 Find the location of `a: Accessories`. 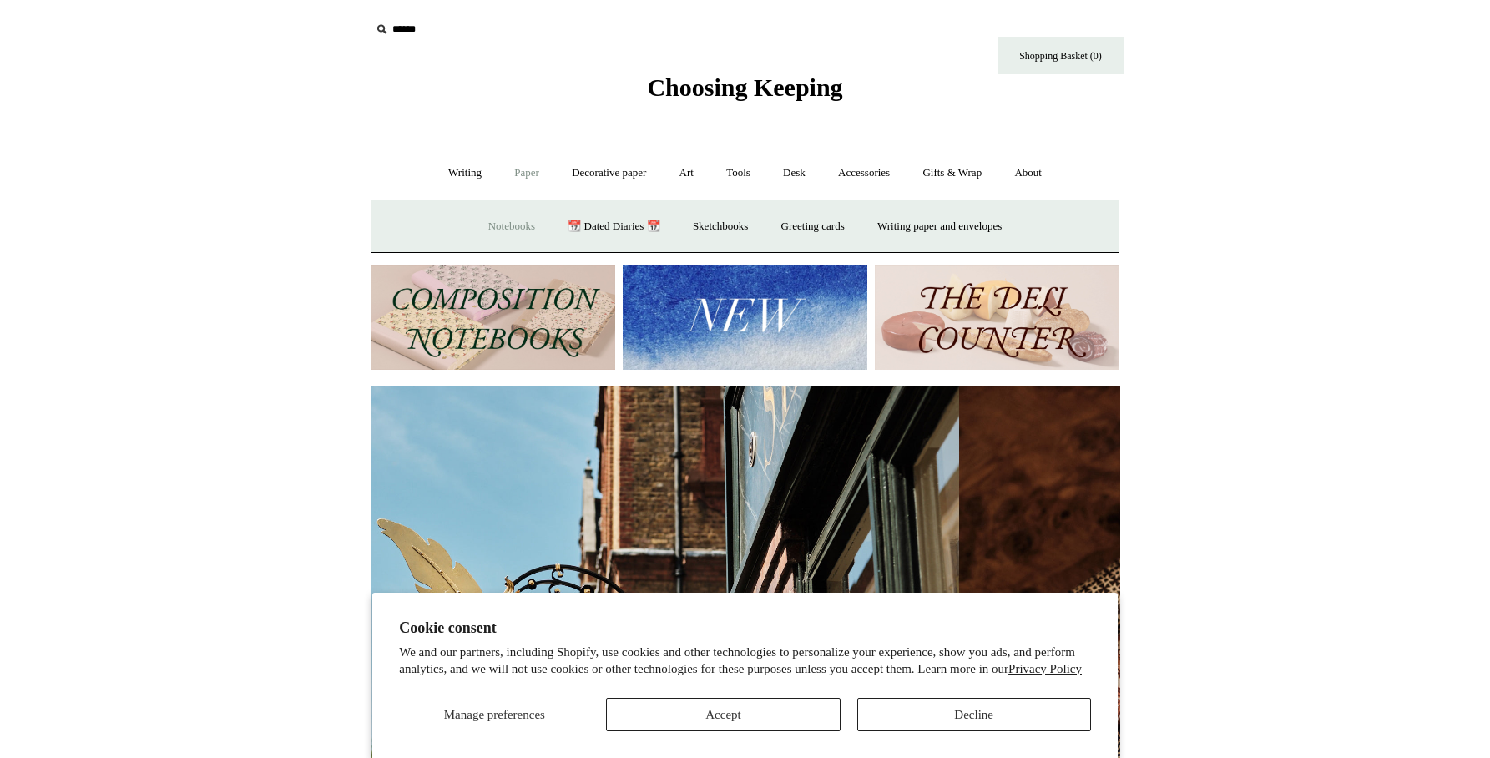

a: Accessories is located at coordinates (864, 173).